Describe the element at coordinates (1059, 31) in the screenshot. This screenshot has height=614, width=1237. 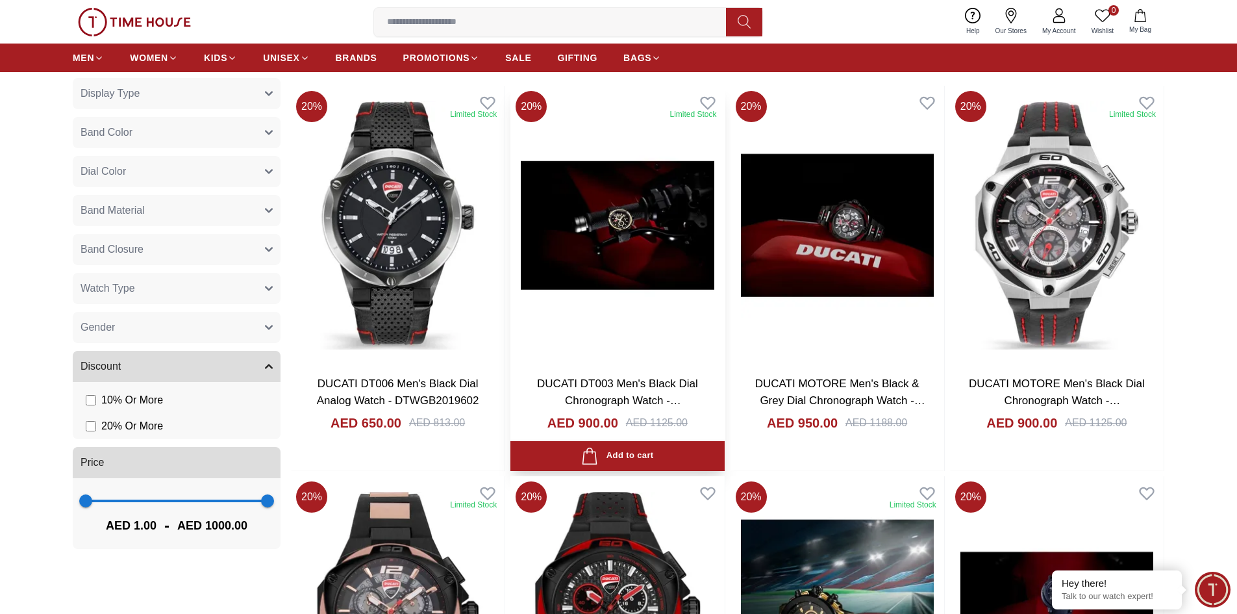
I see `span: My Account` at that location.